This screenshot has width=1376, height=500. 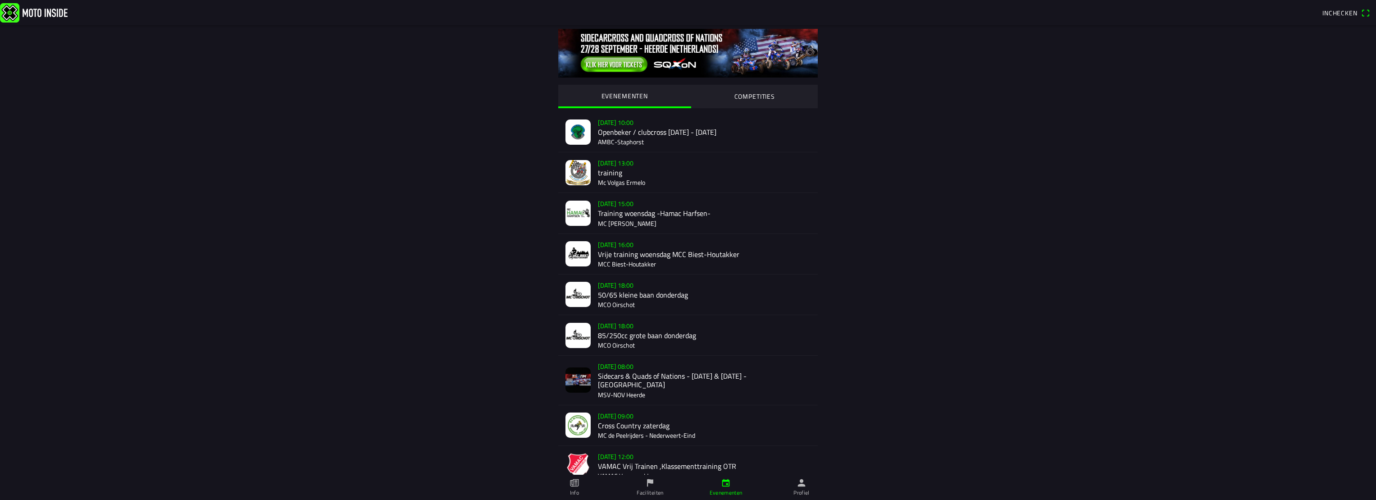 I want to click on img: GJzRkLEiB8NkuOV0QG2NAyCJ0ehom5EUhliTEFfI.jpg, so click(x=578, y=173).